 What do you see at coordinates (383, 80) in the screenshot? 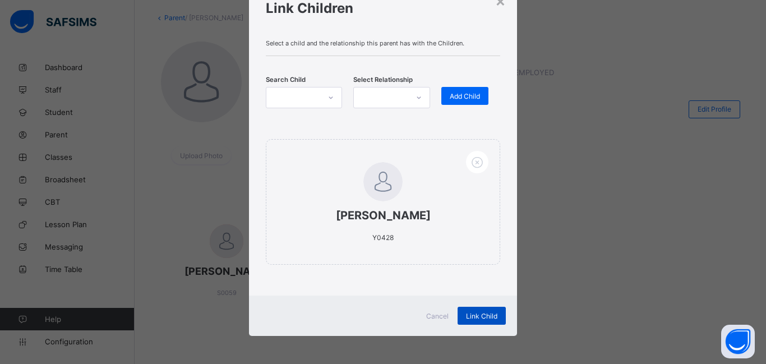
I see `span: Select Relationship` at bounding box center [383, 80].